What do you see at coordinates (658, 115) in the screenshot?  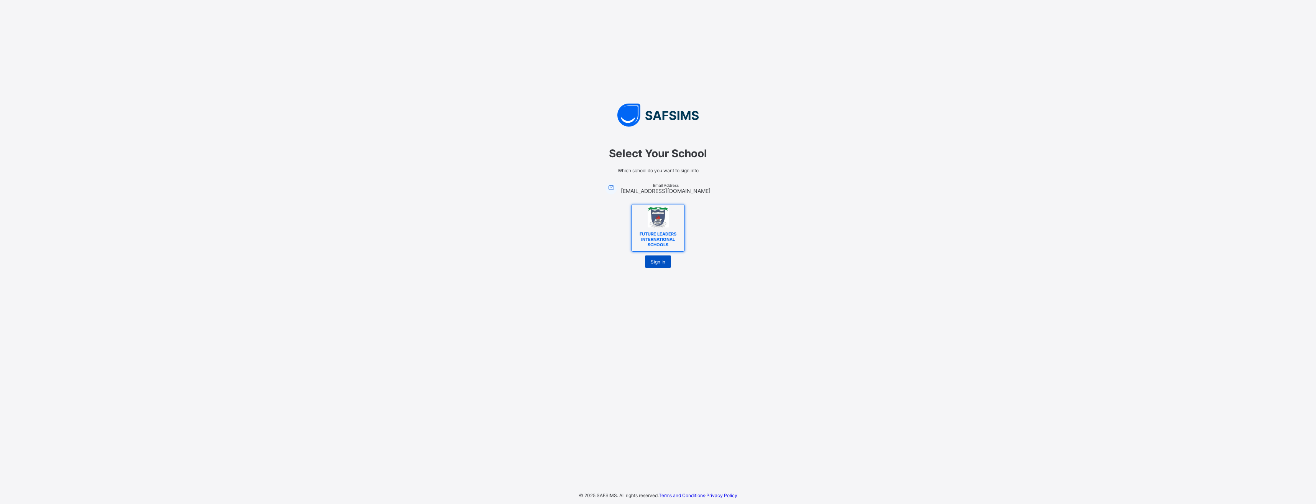 I see `img: SAFSIMS Logo` at bounding box center [658, 115].